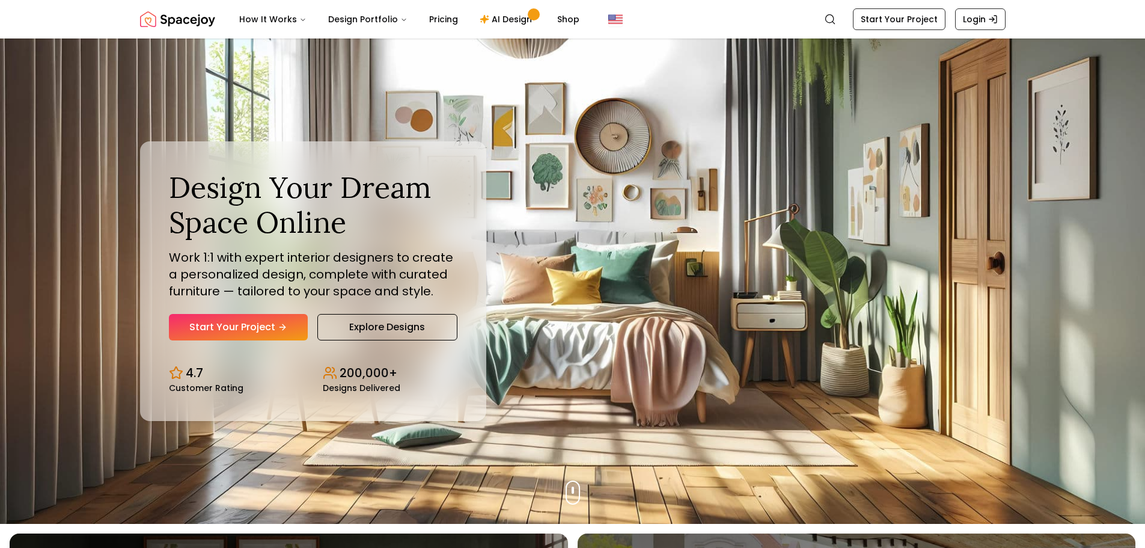  What do you see at coordinates (568, 19) in the screenshot?
I see `a: Shop` at bounding box center [568, 19].